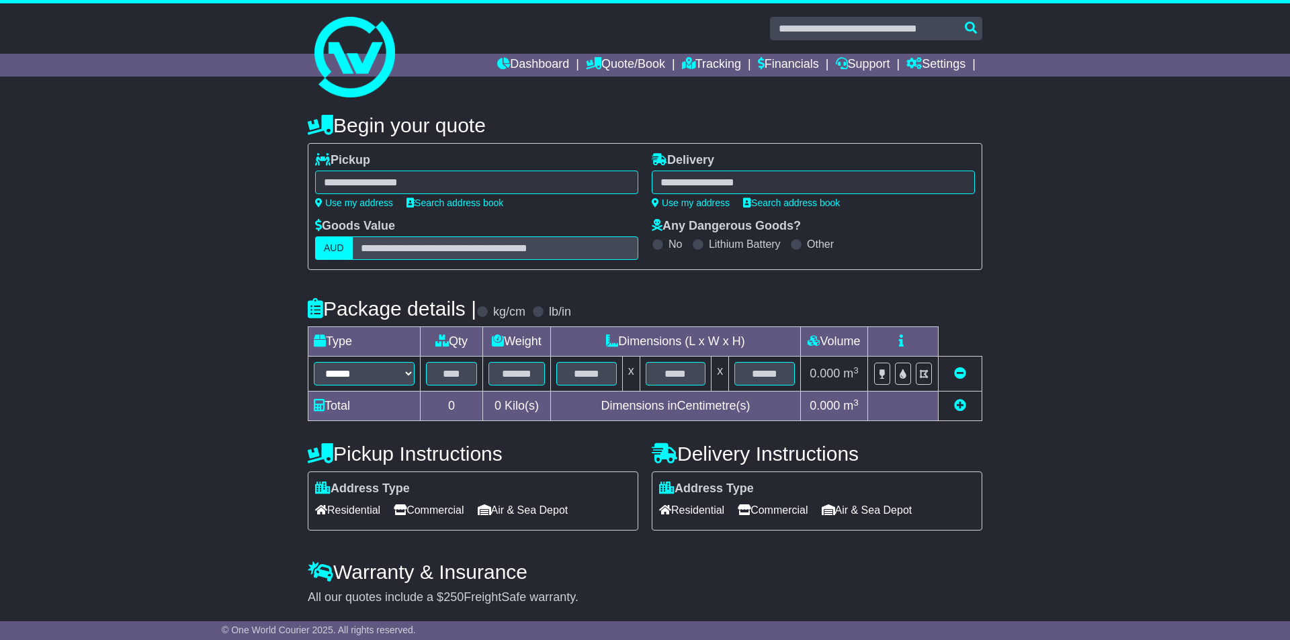 The image size is (1290, 640). Describe the element at coordinates (863, 65) in the screenshot. I see `a: Support` at that location.